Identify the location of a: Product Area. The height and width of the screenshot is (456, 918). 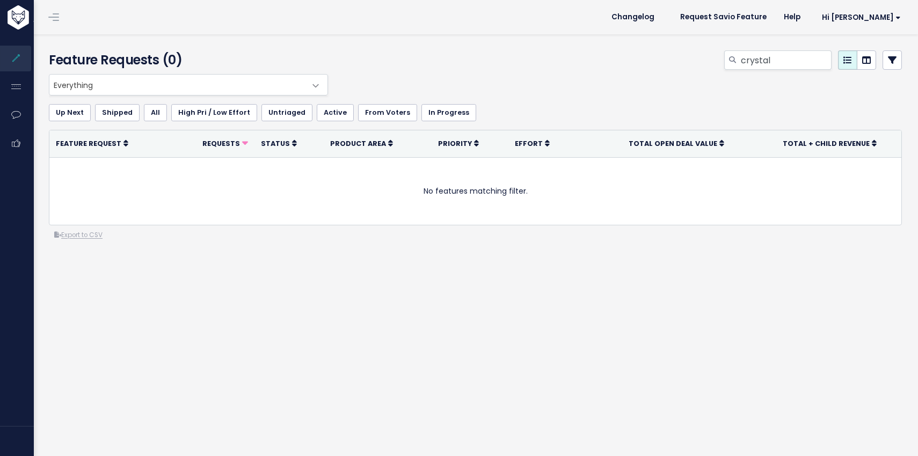
(361, 143).